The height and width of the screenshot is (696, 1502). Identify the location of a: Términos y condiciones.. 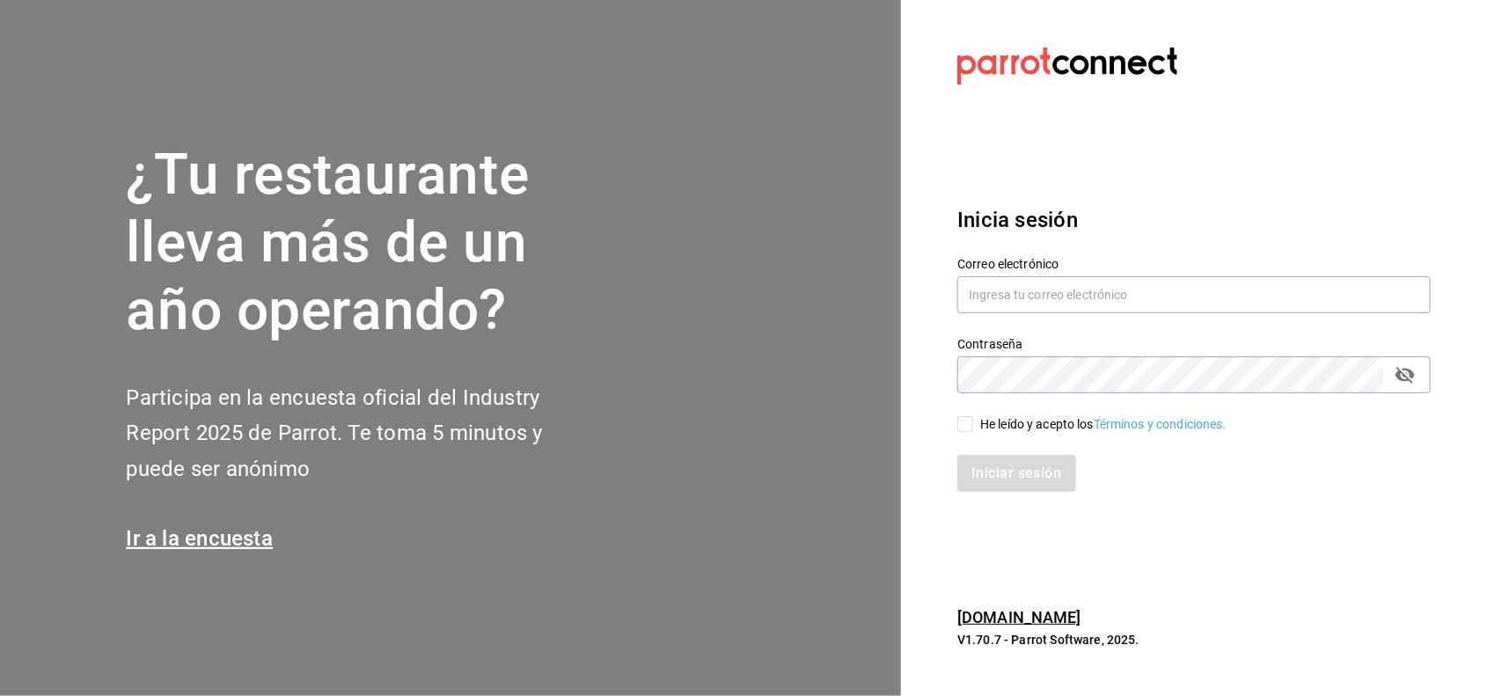
(1160, 424).